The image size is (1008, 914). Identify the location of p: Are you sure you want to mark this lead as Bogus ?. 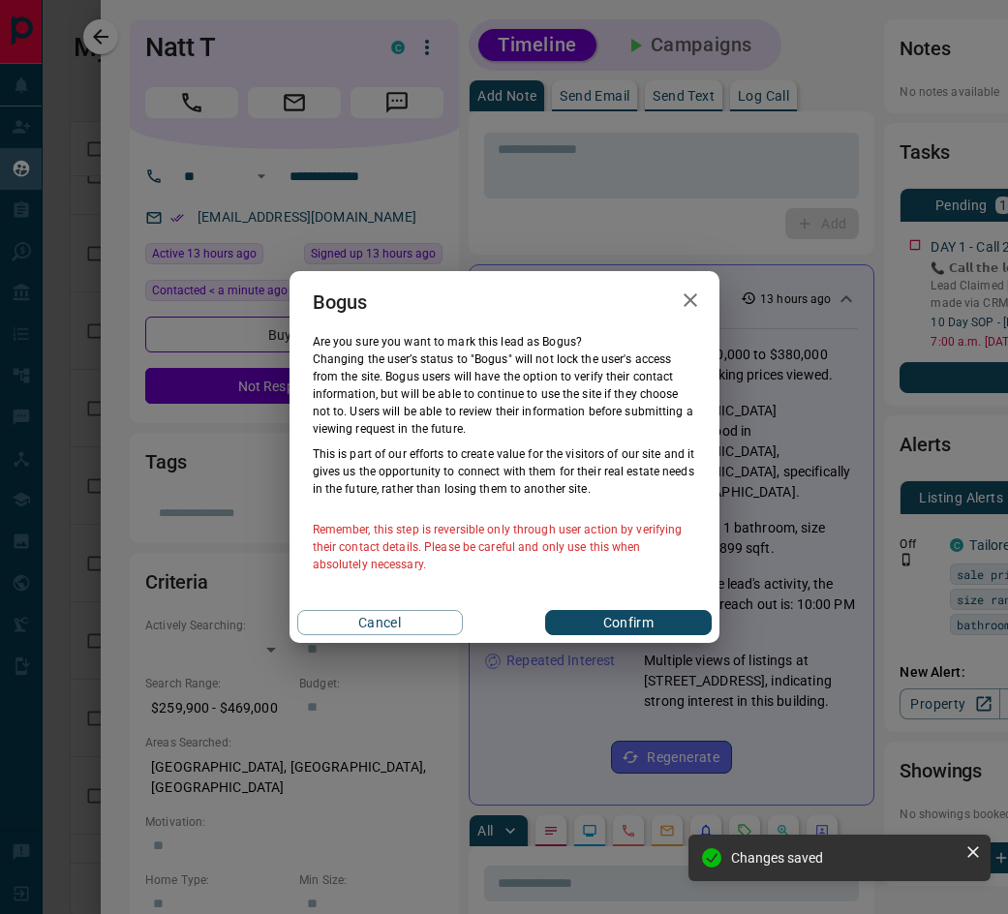
(504, 342).